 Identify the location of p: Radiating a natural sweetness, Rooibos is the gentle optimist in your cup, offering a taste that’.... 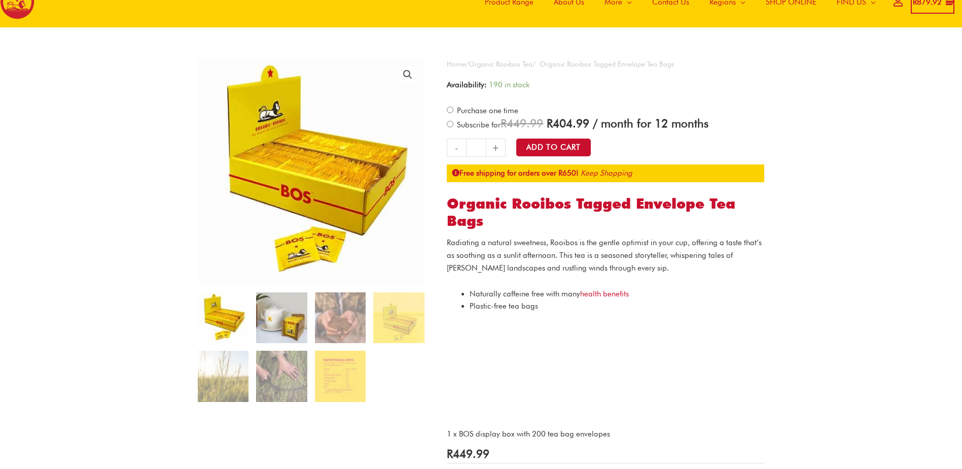
(605, 255).